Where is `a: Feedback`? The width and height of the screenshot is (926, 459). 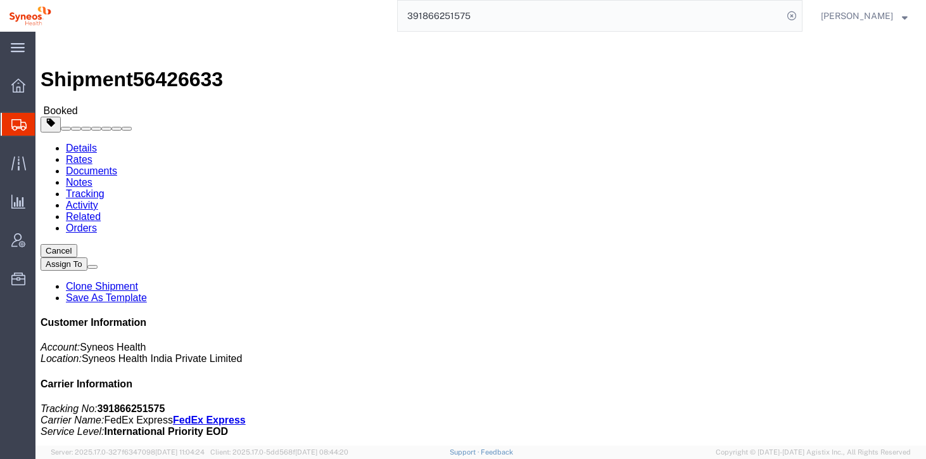
a: Feedback is located at coordinates (497, 452).